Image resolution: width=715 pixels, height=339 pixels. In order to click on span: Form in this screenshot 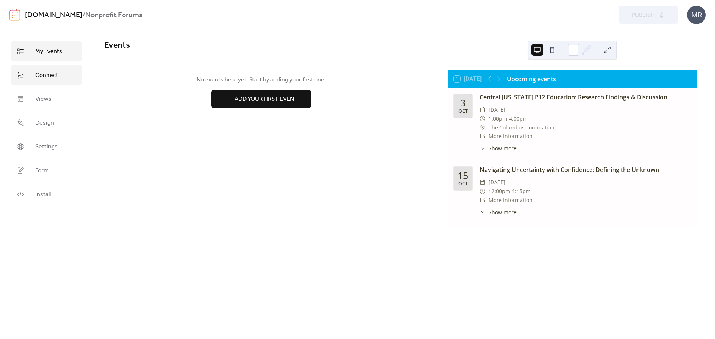, I will do `click(42, 171)`.